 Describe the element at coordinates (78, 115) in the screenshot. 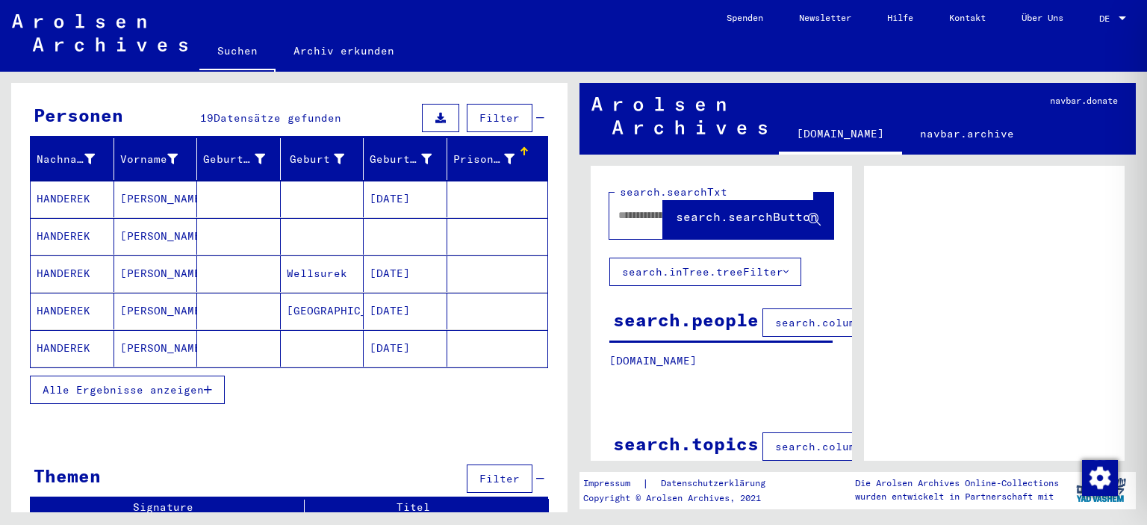

I see `div: Personen` at that location.